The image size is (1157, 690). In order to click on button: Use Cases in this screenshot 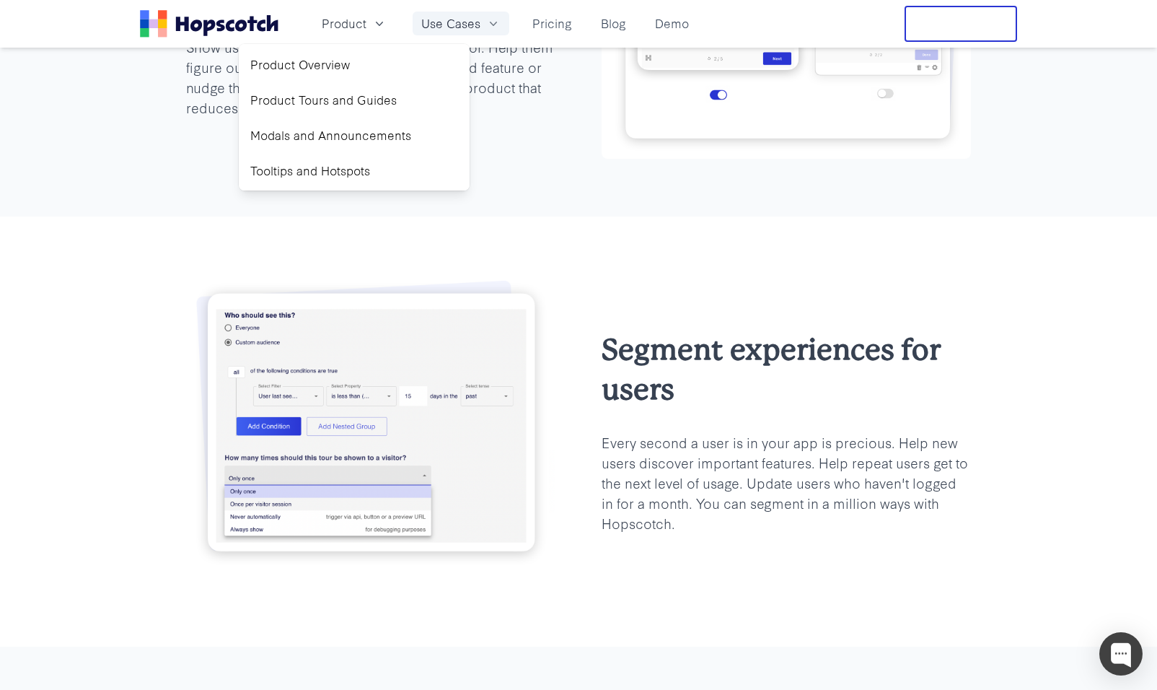, I will do `click(461, 23)`.